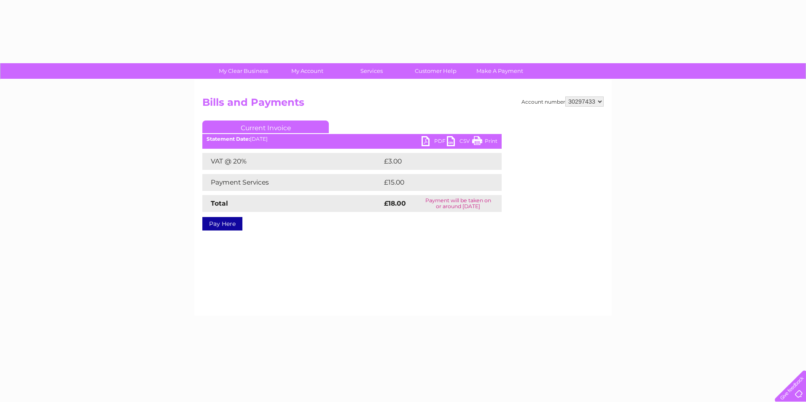 This screenshot has width=806, height=402. What do you see at coordinates (219, 203) in the screenshot?
I see `strong: Total` at bounding box center [219, 203].